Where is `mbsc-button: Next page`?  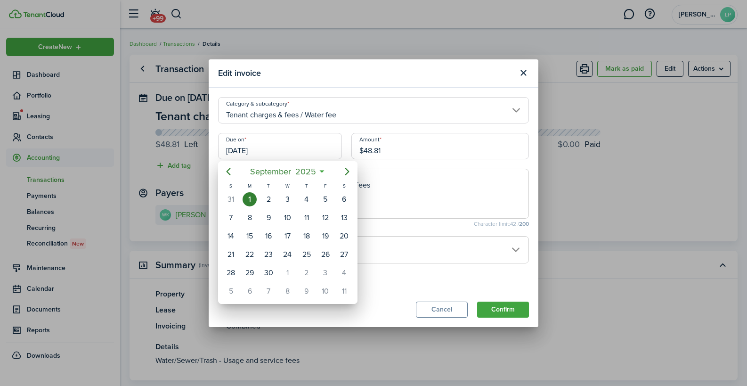
mbsc-button: Next page is located at coordinates (347, 171).